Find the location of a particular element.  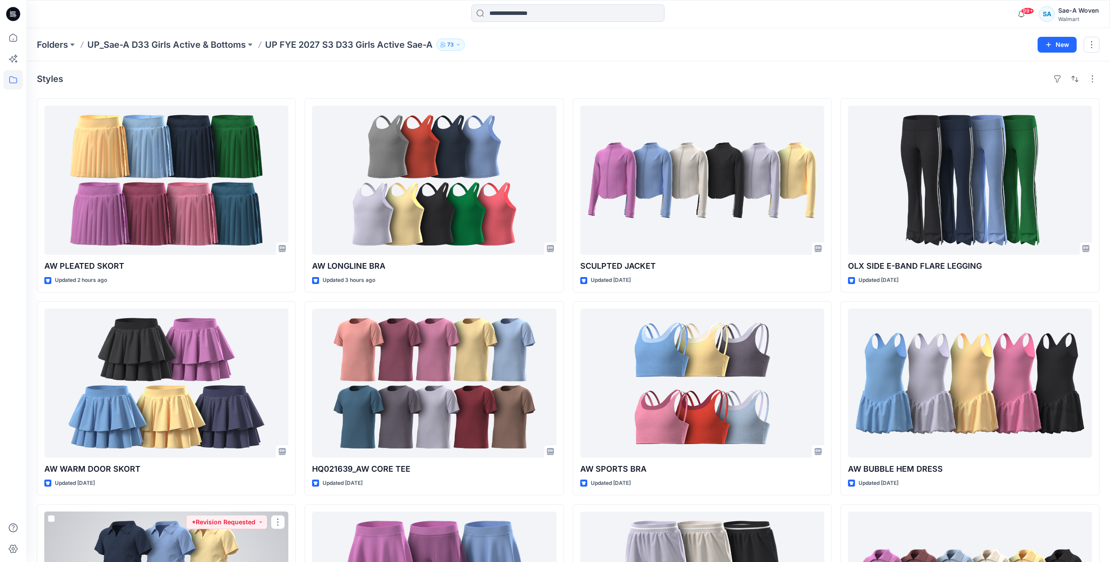

div: Walmart is located at coordinates (1078, 19).